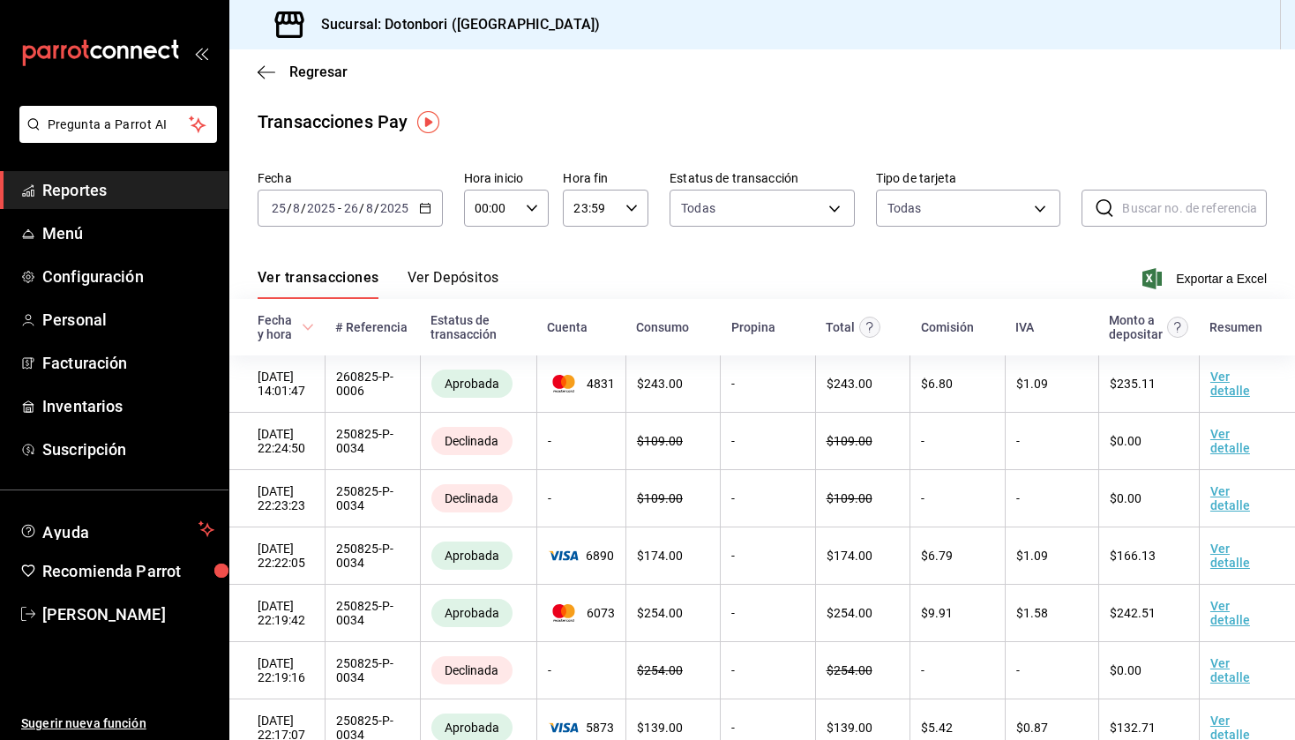  I want to click on label: Hora inicio, so click(506, 178).